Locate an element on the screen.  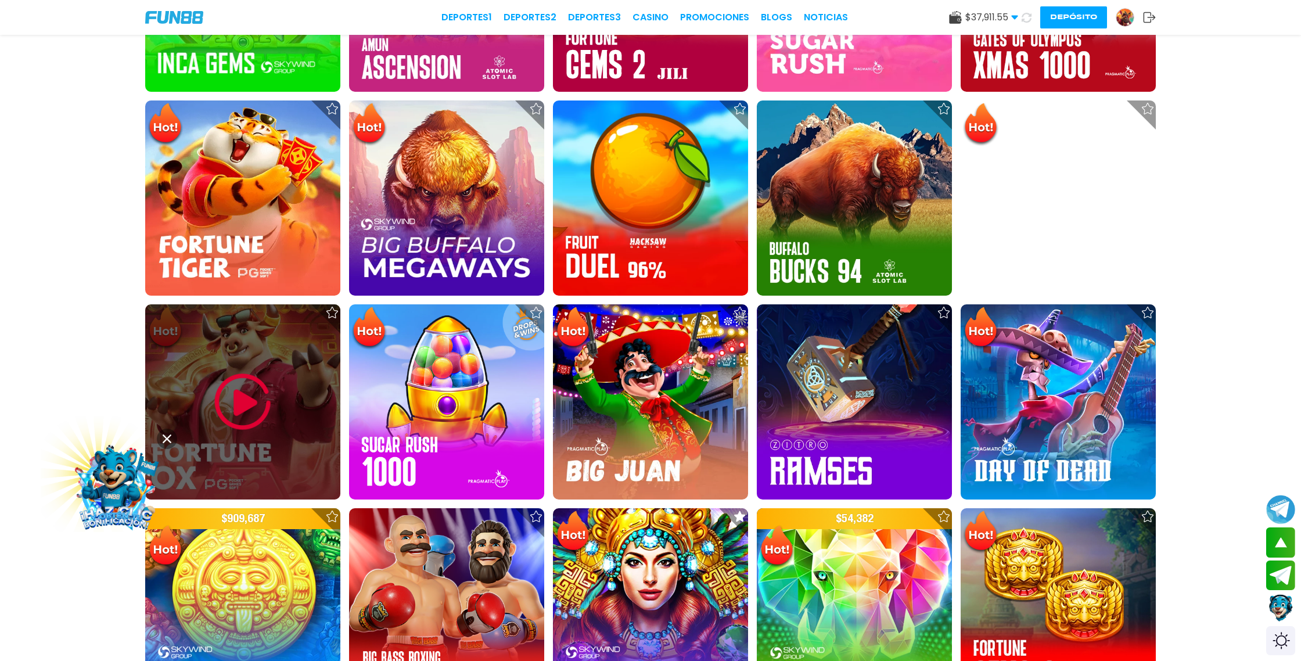
p: $ 54,382 is located at coordinates (854, 519).